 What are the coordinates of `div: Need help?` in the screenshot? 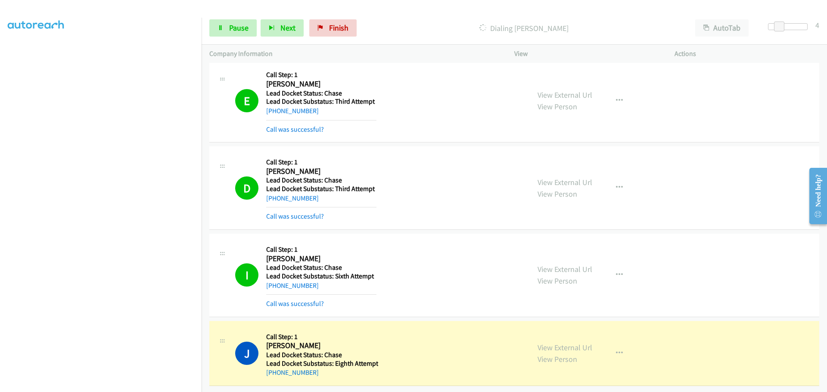 It's located at (16, 29).